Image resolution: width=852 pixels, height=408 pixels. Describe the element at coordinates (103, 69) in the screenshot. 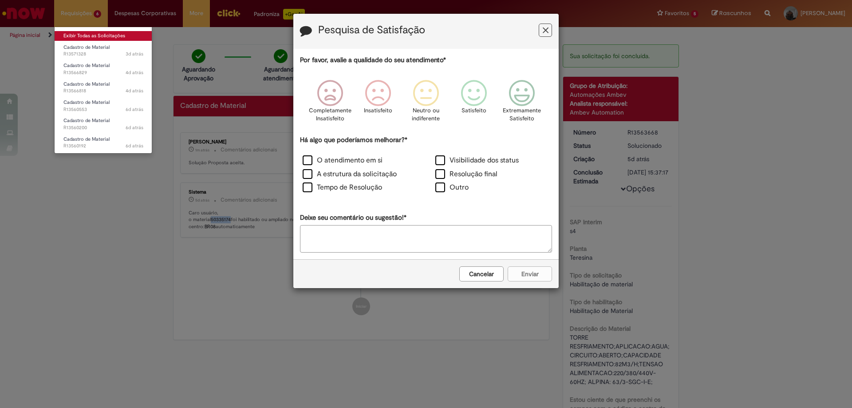

I see `a: Aberto R13566829 : Cadastro de Material` at that location.